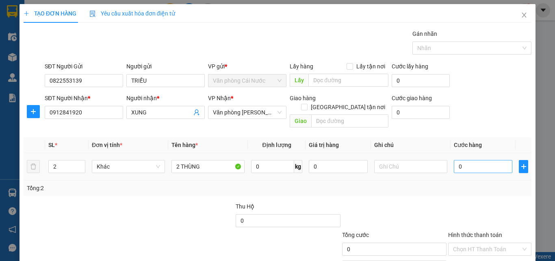  Describe the element at coordinates (79, 33) in the screenshot. I see `li: 02839.63.63.63` at that location.